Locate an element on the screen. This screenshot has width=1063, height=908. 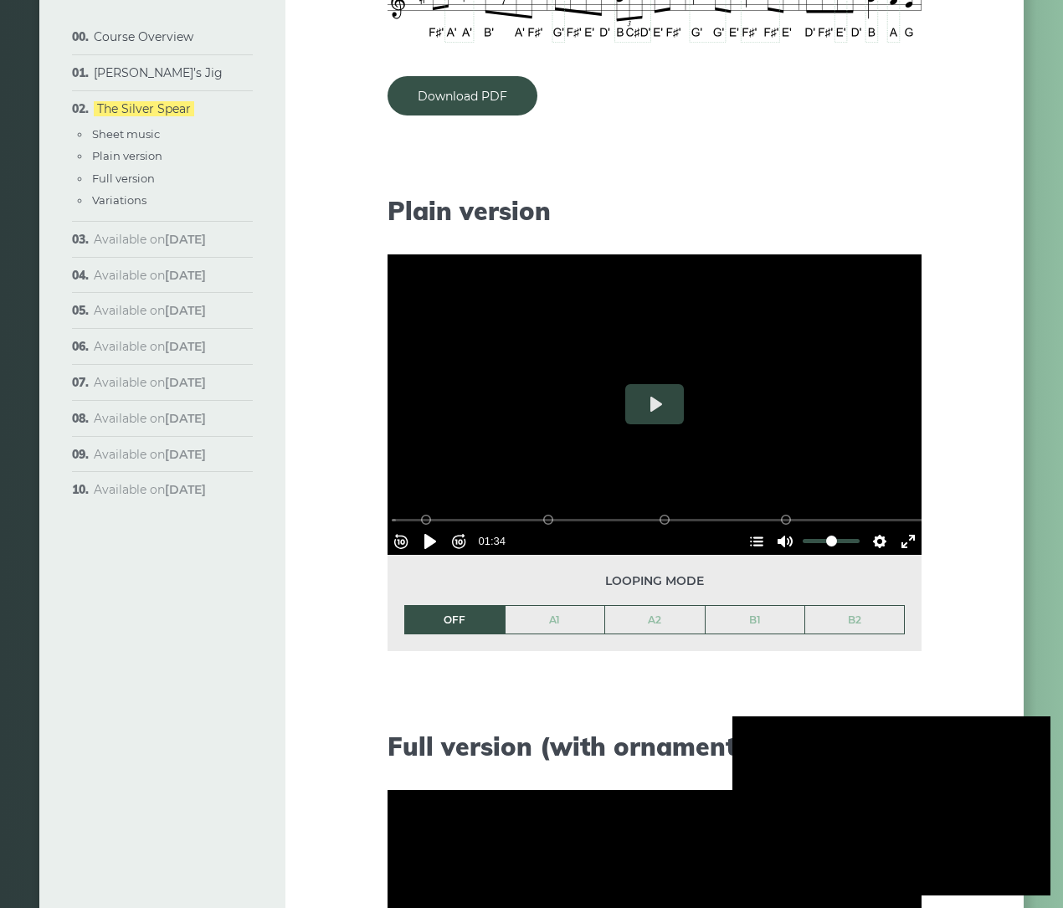
h2: Plain version is located at coordinates (655, 211).